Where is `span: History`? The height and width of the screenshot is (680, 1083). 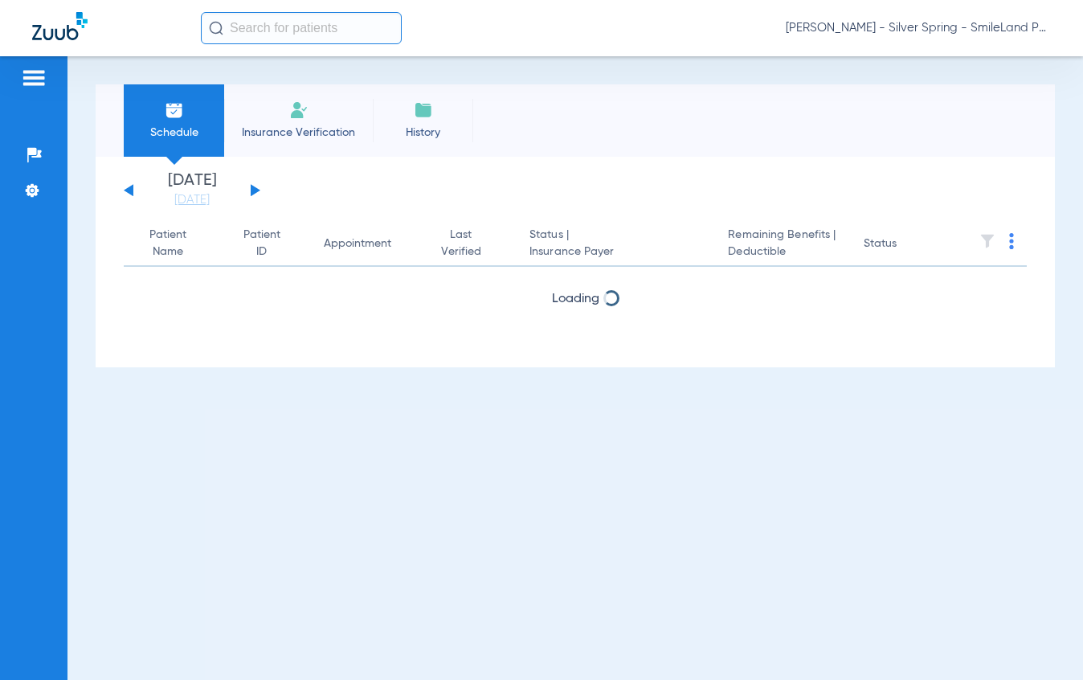 span: History is located at coordinates (423, 133).